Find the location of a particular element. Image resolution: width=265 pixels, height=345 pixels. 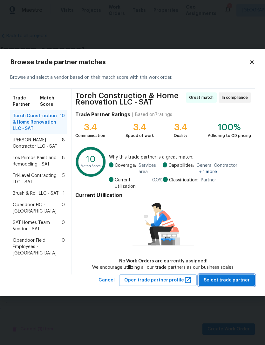

span: 1 is located at coordinates (64, 193).